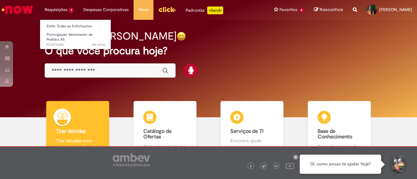  Describe the element at coordinates (165, 129) in the screenshot. I see `a: Catálogo de Ofertas Abra uma solicitação` at that location.